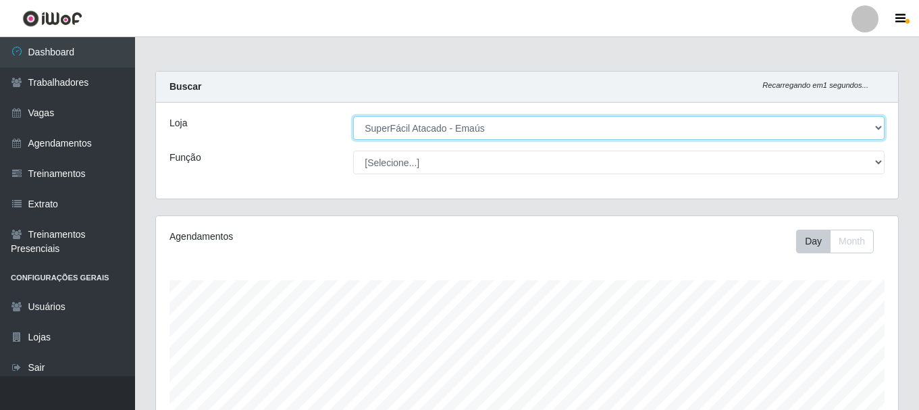 This screenshot has height=410, width=919. What do you see at coordinates (52, 18) in the screenshot?
I see `img: CoreUI Logo` at bounding box center [52, 18].